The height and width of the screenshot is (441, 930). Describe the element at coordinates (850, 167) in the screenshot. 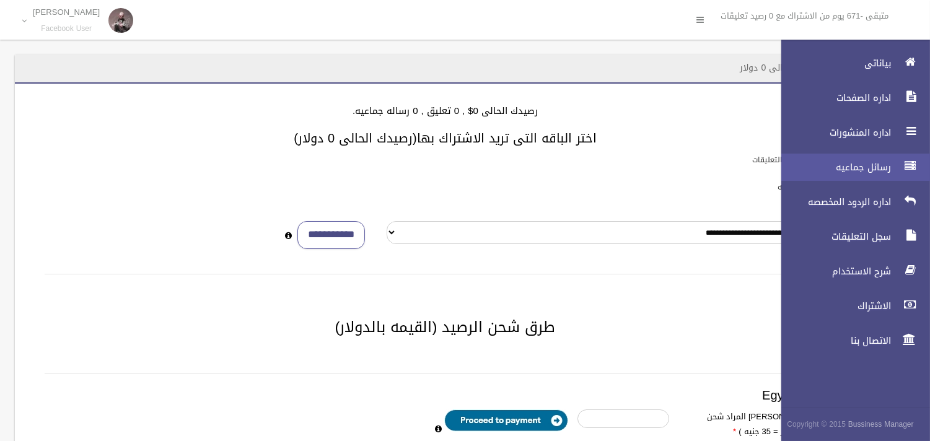

I see `a: رسائل جماعيه` at that location.